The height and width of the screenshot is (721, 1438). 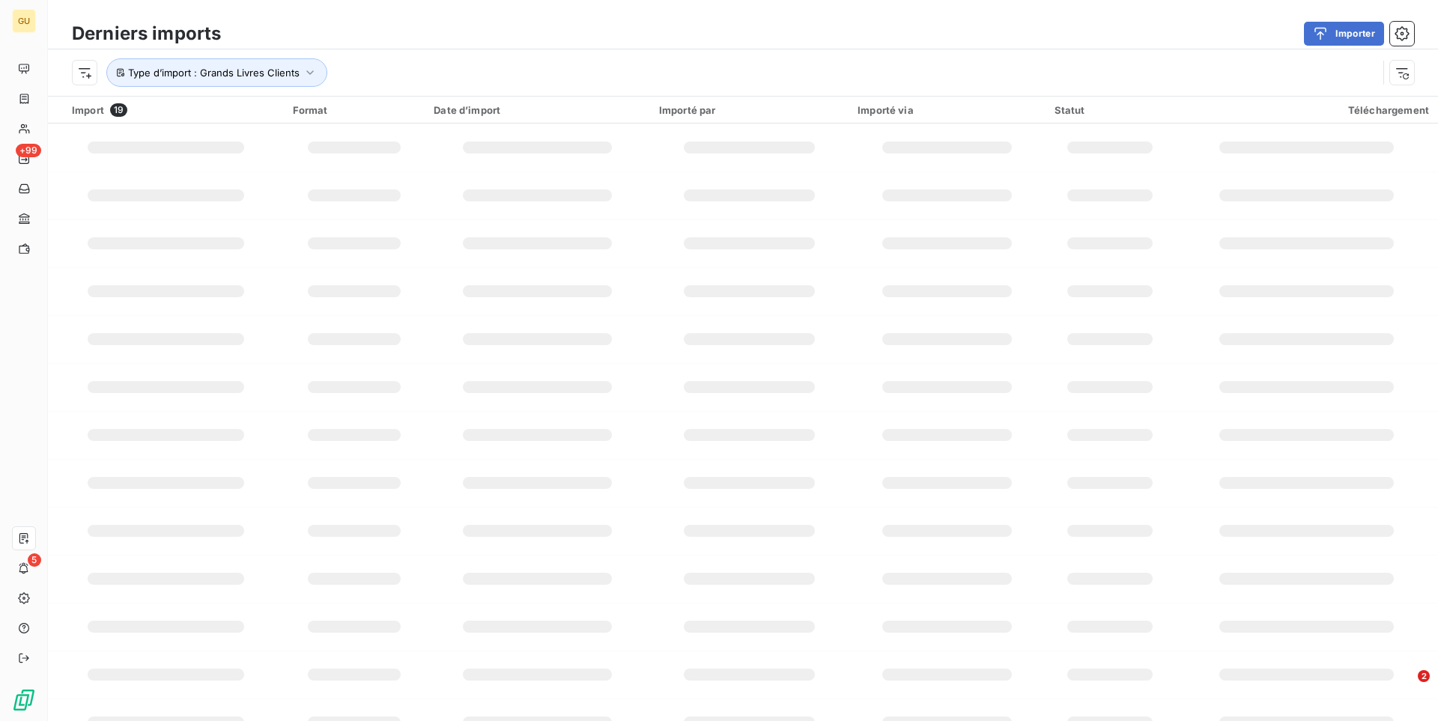 I want to click on div: Téléchargement, so click(x=1306, y=110).